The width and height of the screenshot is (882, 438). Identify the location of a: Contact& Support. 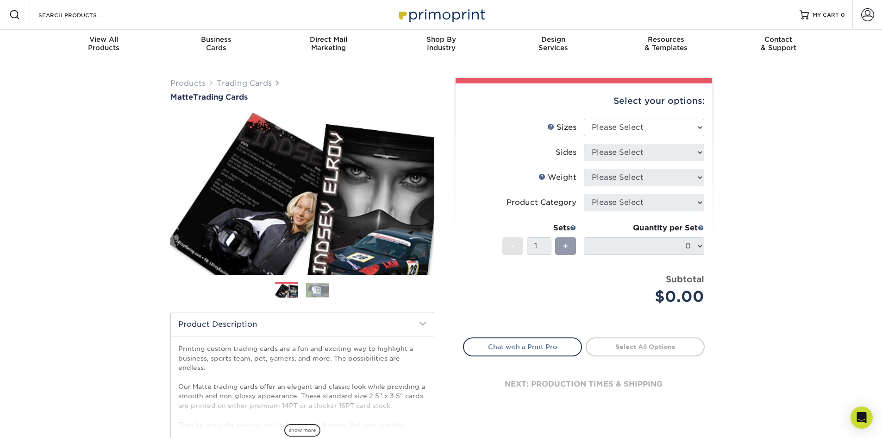
(779, 44).